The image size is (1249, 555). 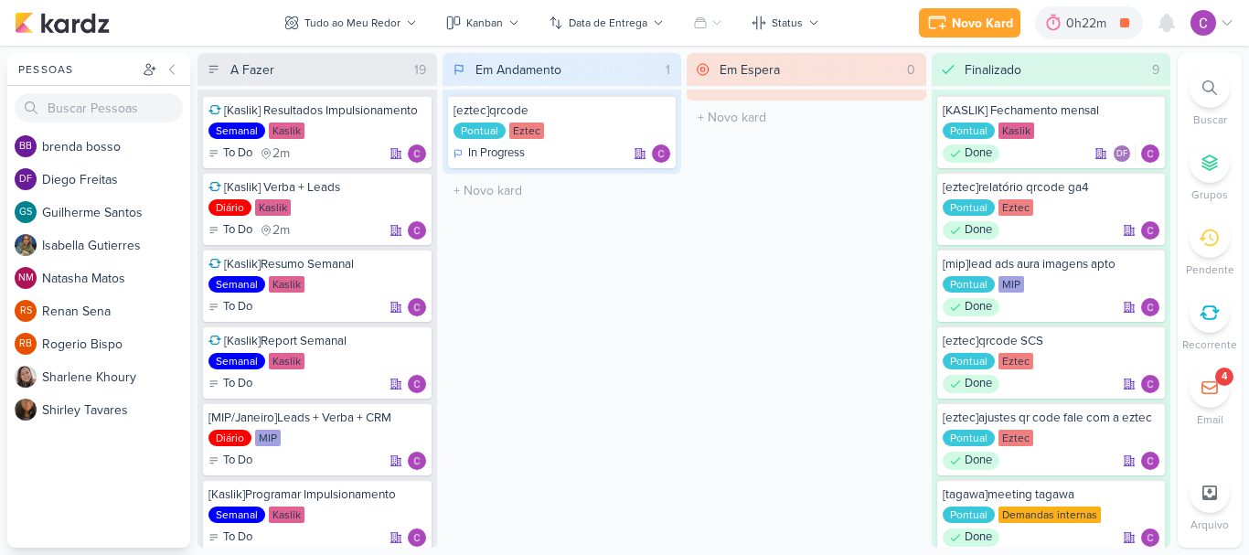 I want to click on input: Buscar Pessoas, so click(x=99, y=108).